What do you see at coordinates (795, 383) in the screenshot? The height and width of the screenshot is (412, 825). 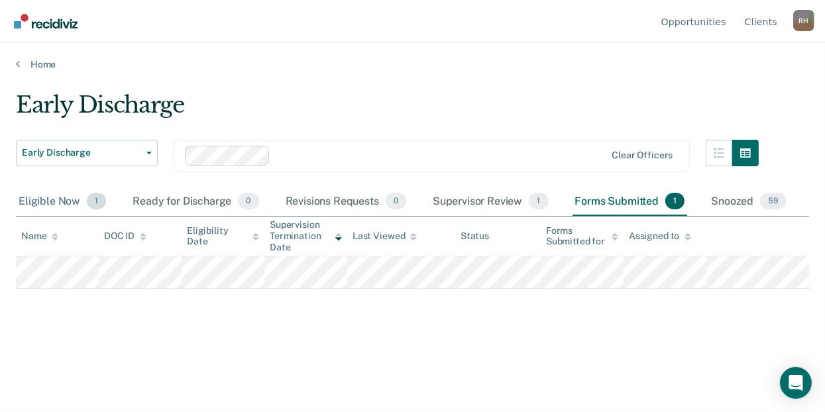 I see `div: Open Intercom Messenger` at bounding box center [795, 383].